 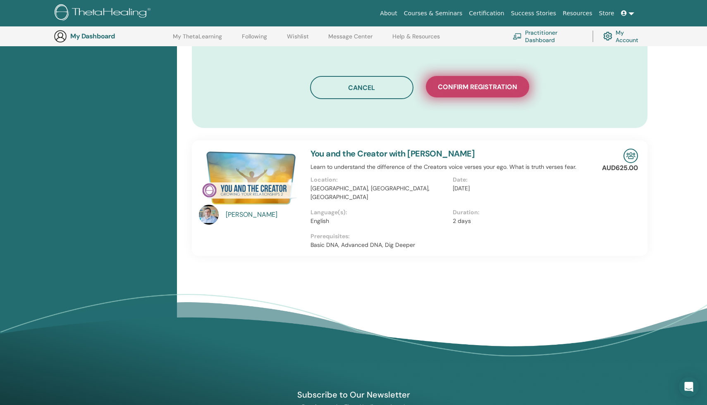 I want to click on img: logo.png, so click(x=104, y=13).